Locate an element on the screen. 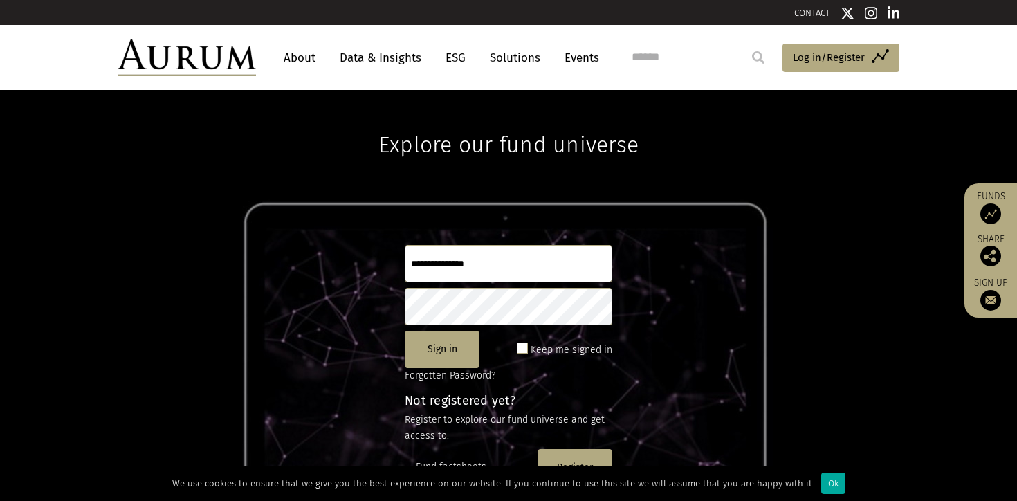 The image size is (1017, 501). a: Funds is located at coordinates (990, 207).